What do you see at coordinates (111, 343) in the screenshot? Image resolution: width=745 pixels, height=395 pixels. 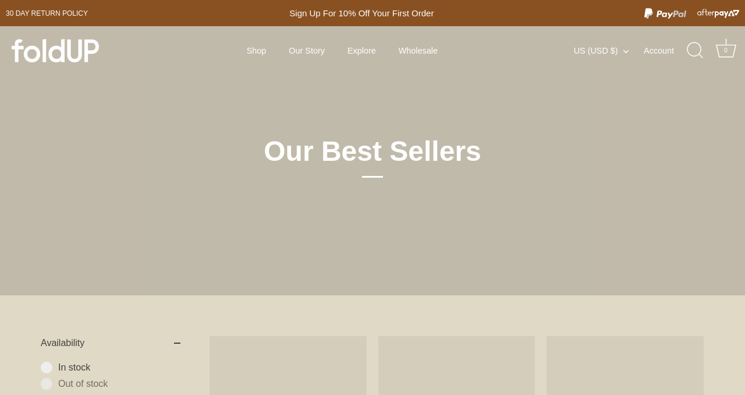 I see `summary: Availability` at bounding box center [111, 343].